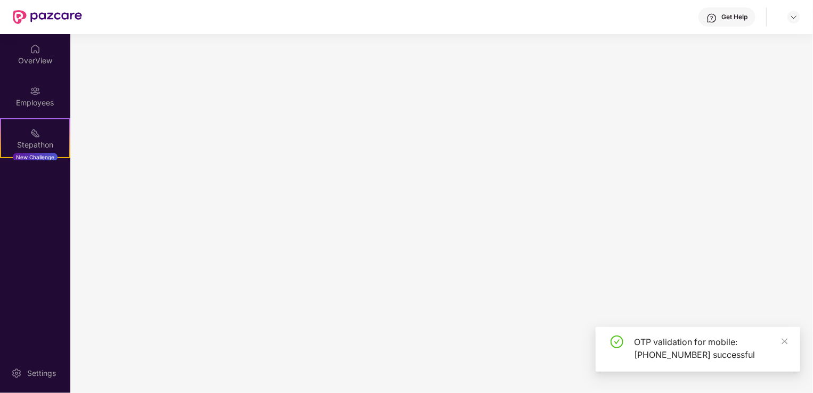 The image size is (813, 393). I want to click on img: svg+xml;base64,PHN2ZyBpZD0iU2V0dGluZy0yMHgyMCIgeG1sbnM9Imh0dHA6Ly93d3cudzMub3JnLzIwMDAvc3ZnIiB3aW..., so click(17, 374).